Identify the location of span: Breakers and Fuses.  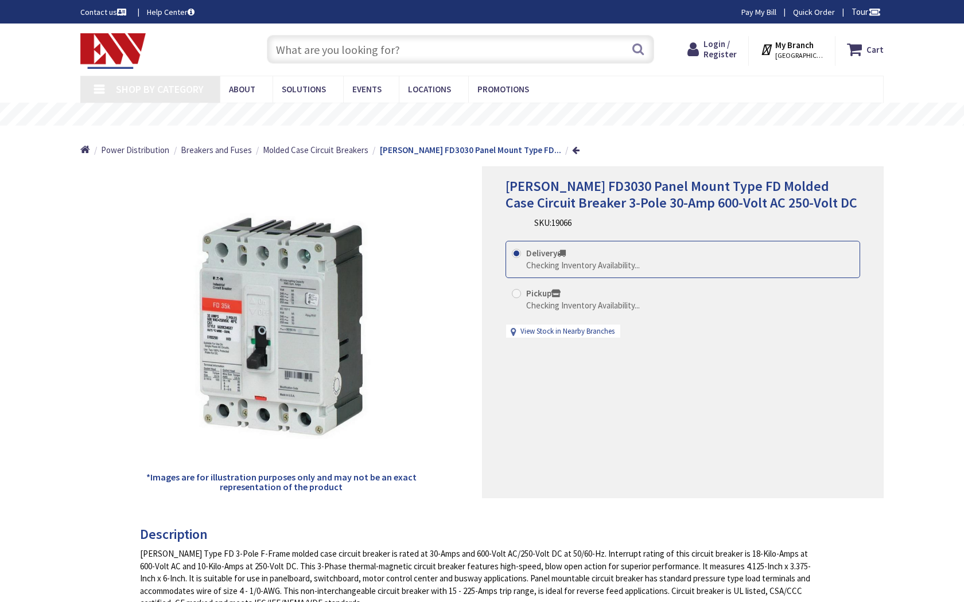
(216, 150).